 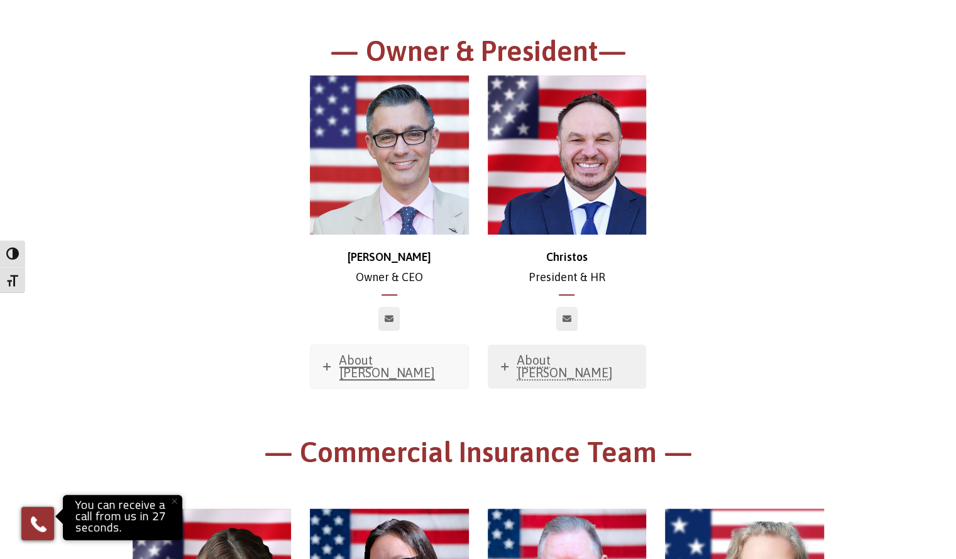 What do you see at coordinates (478, 455) in the screenshot?
I see `h1: — Commercial Insurance Team —` at bounding box center [478, 455].